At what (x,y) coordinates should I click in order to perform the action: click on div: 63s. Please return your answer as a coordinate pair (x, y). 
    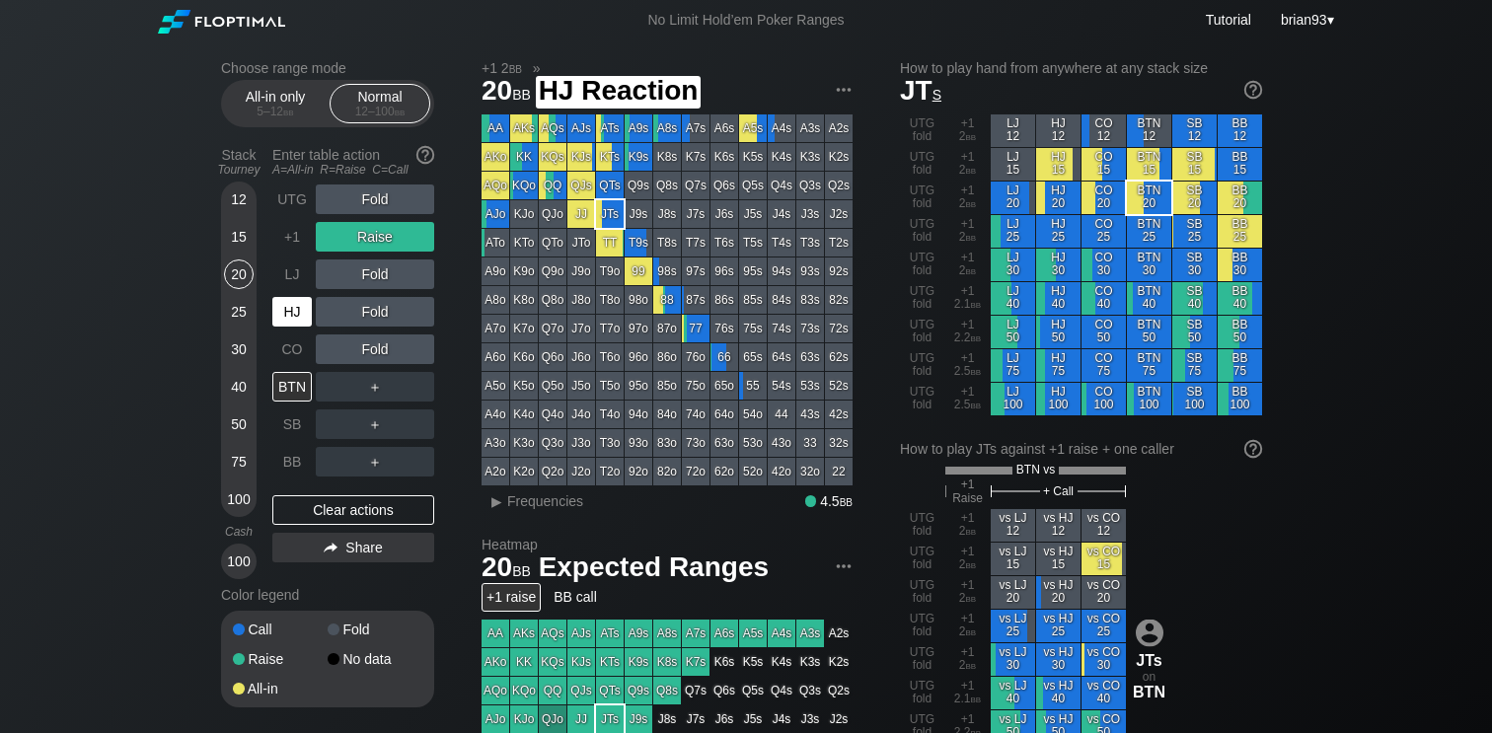
    Looking at the image, I should click on (810, 357).